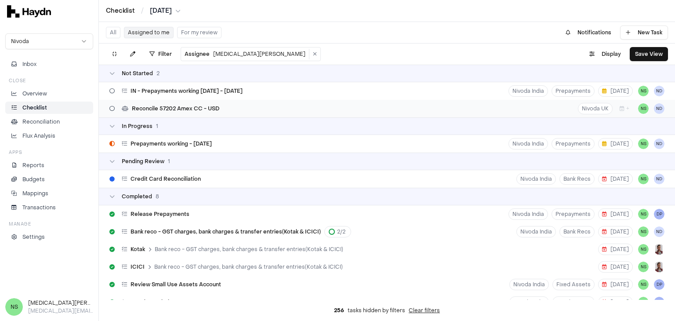 The width and height of the screenshot is (675, 321). I want to click on a: Budgets, so click(49, 179).